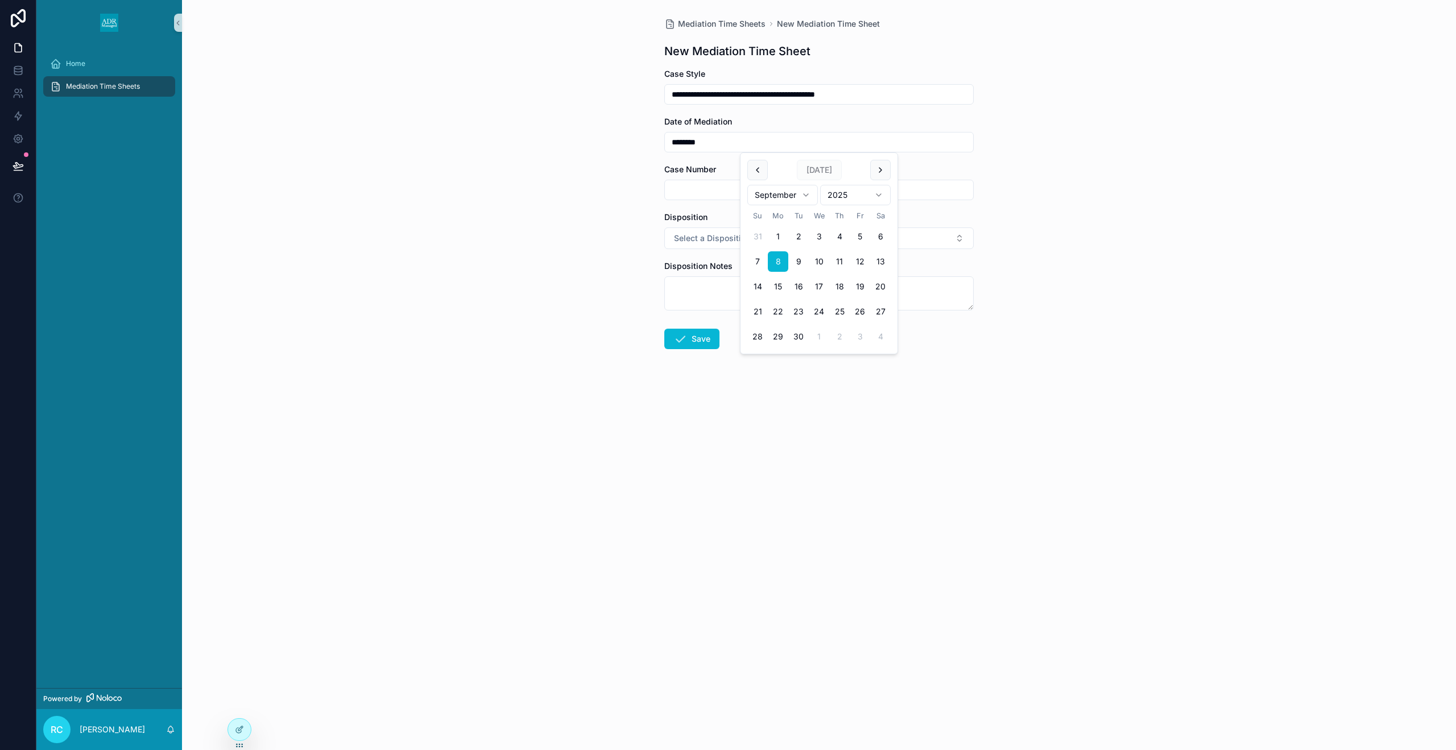 Image resolution: width=1456 pixels, height=750 pixels. What do you see at coordinates (840, 312) in the screenshot?
I see `button: Thursday, September 25th, 2025` at bounding box center [840, 312].